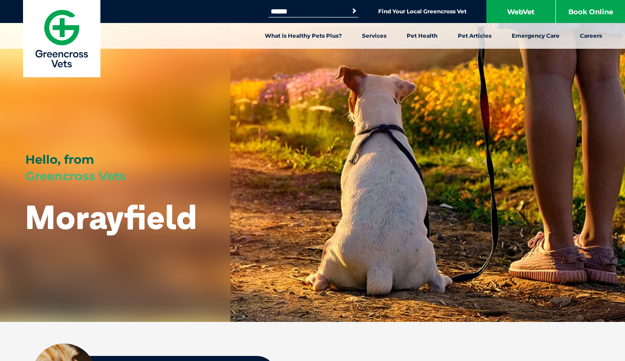  I want to click on h1: Morayfield, so click(111, 217).